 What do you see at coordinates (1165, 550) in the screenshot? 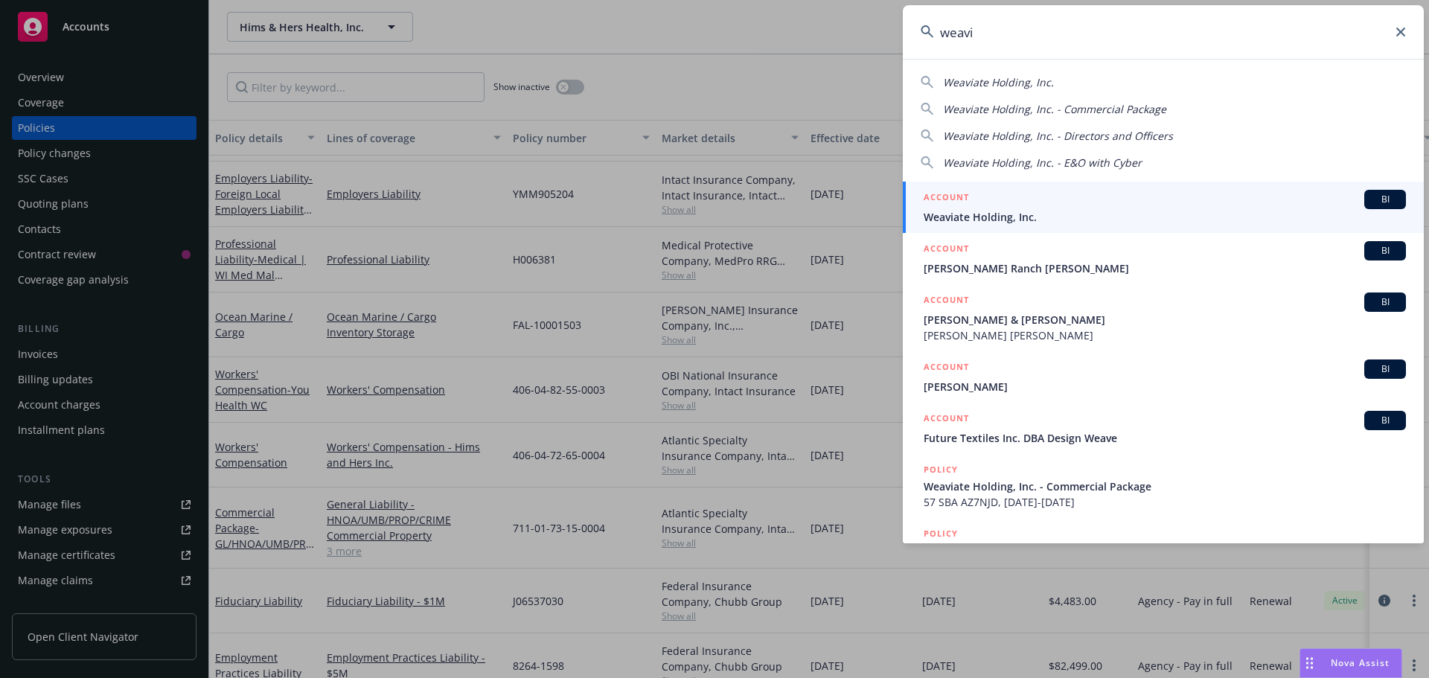
I see `span: $5M D&O` at bounding box center [1165, 550].